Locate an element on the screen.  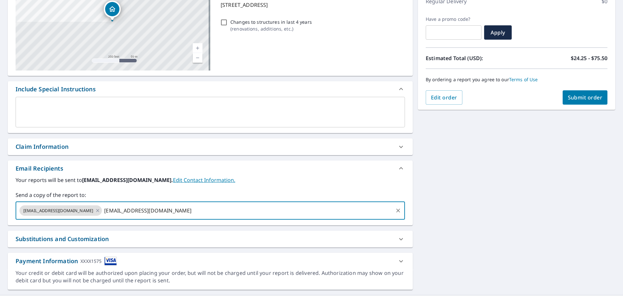
p: By ordering a report you agree to our is located at coordinates (517, 80).